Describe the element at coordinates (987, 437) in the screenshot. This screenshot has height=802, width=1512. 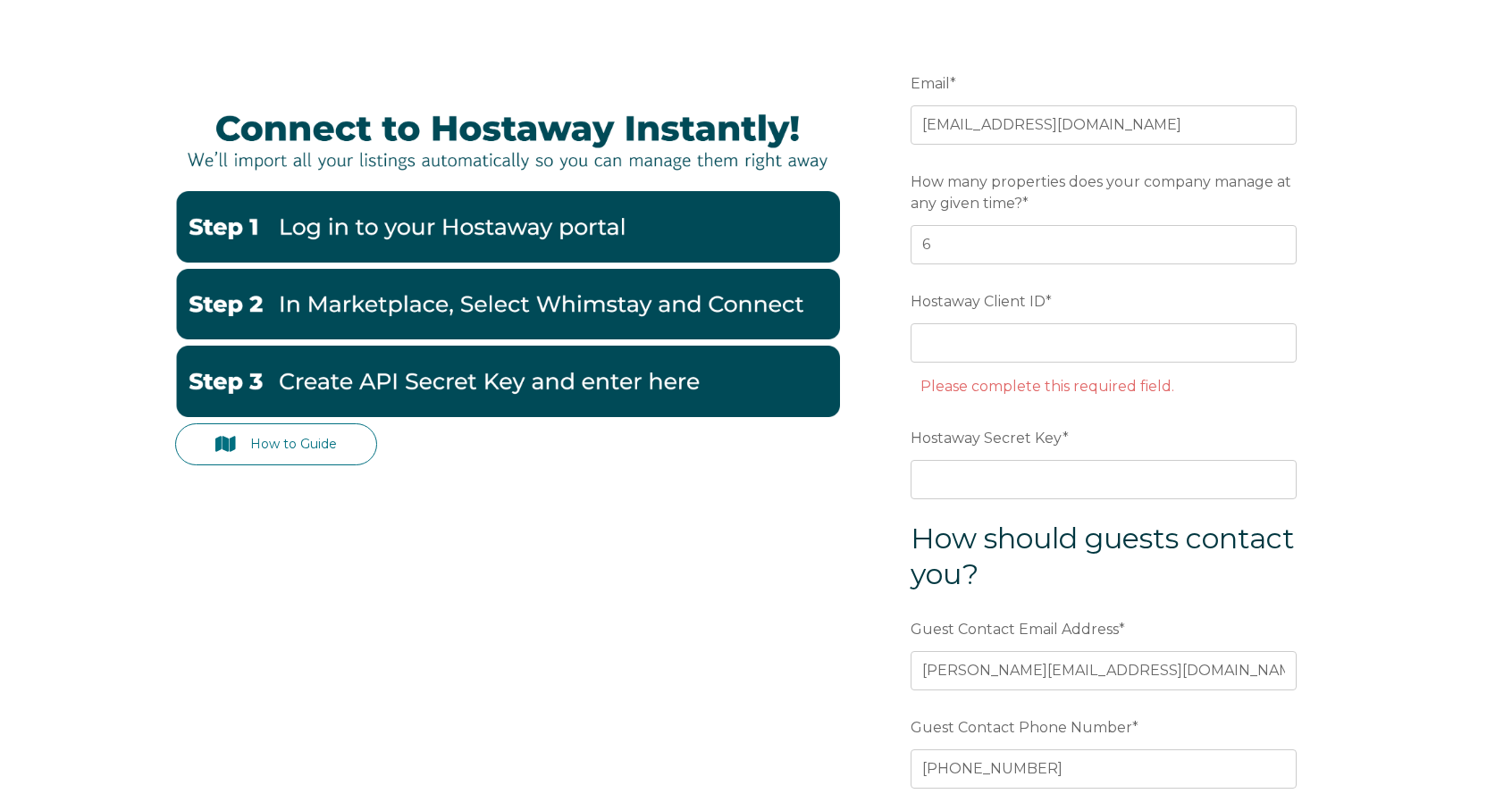
I see `span: Hostaway Secret Key` at that location.